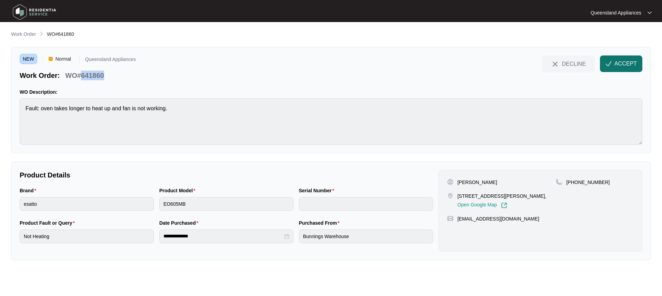 The image size is (662, 296). I want to click on input: Brand, so click(87, 204).